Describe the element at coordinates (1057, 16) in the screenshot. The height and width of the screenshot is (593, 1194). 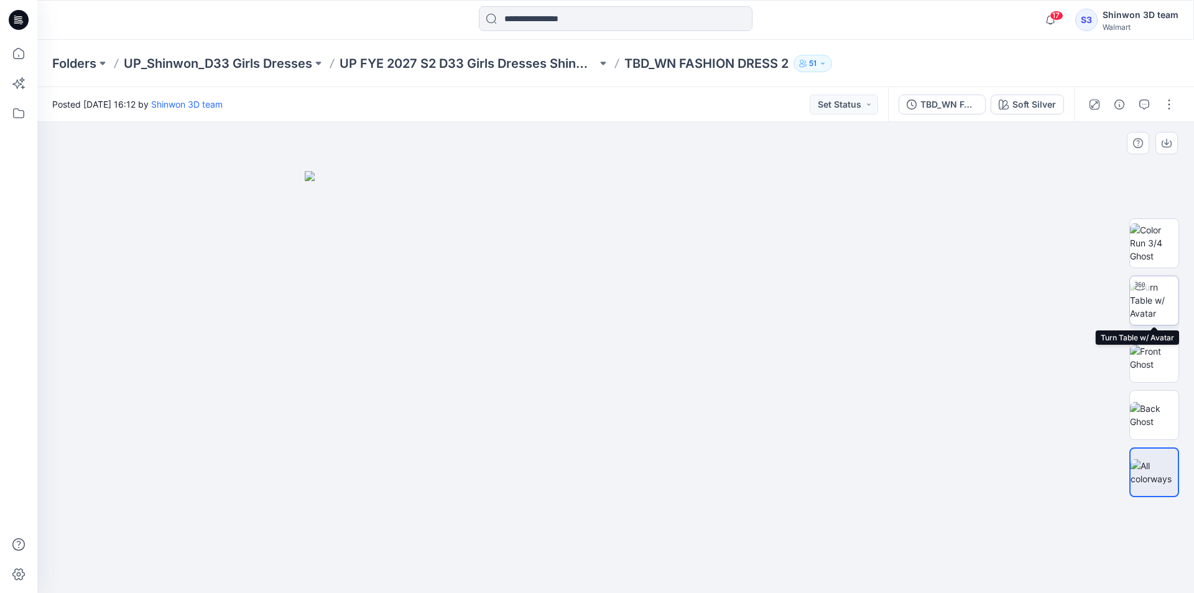
I see `span: 17` at that location.